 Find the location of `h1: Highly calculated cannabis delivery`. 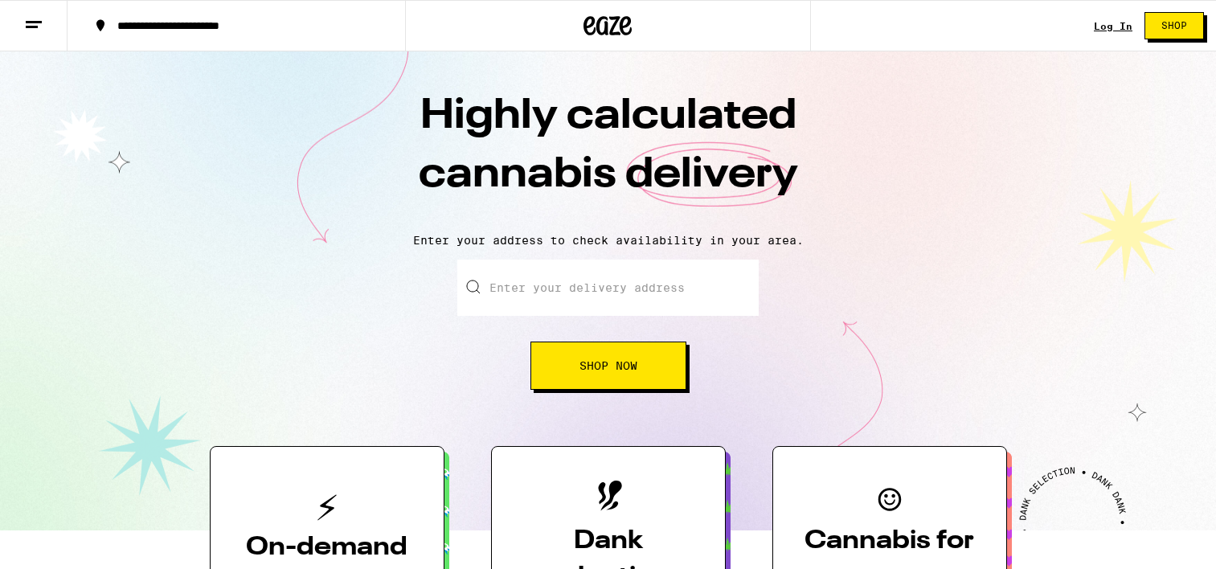

h1: Highly calculated cannabis delivery is located at coordinates (608, 154).